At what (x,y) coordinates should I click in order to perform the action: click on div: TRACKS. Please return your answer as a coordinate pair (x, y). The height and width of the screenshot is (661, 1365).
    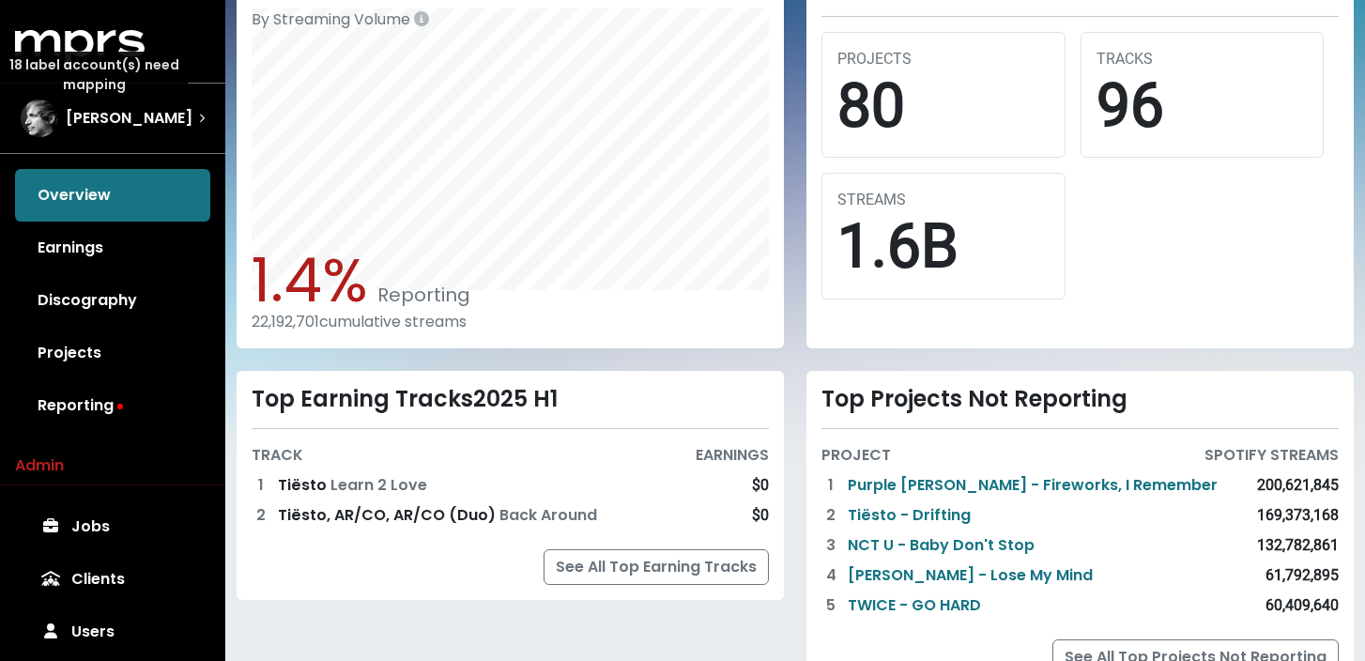
    Looking at the image, I should click on (1202, 59).